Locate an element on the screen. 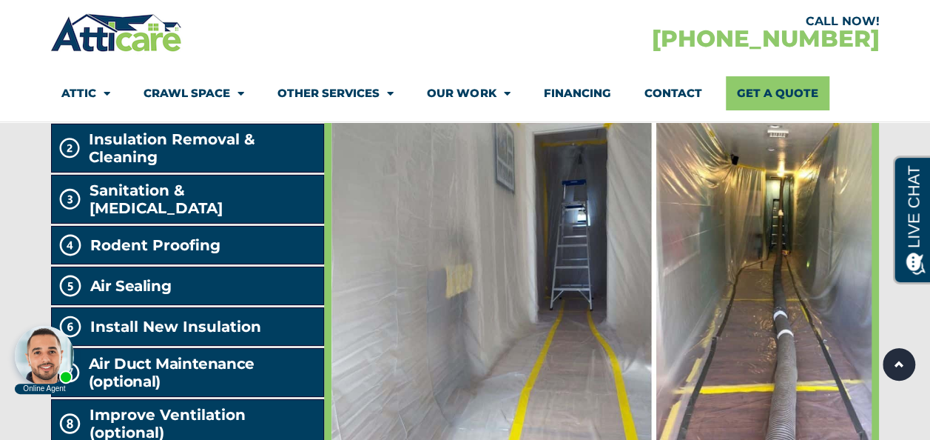  span: Insulation Removal & Cleaning is located at coordinates (203, 148).